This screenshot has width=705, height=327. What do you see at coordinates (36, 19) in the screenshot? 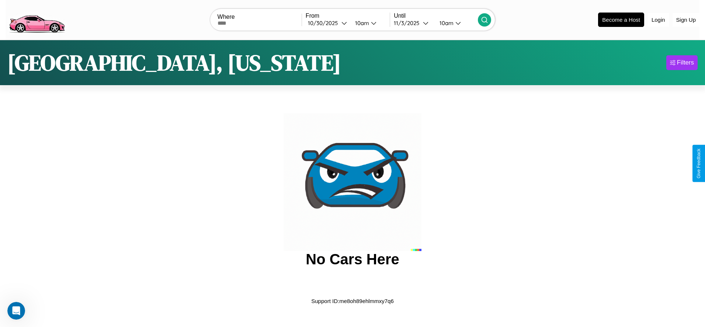
I see `img: logo` at bounding box center [36, 19].